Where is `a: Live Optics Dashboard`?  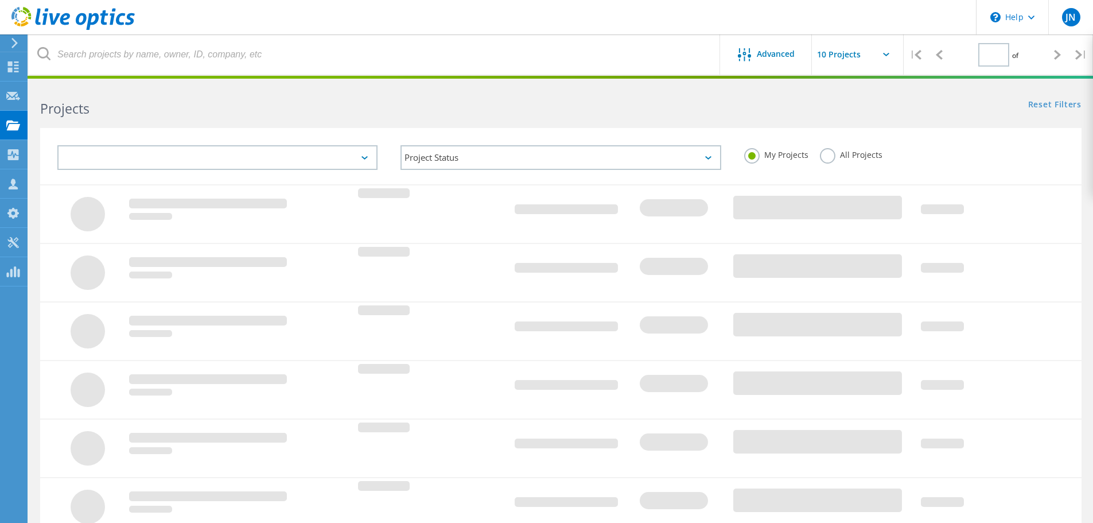 a: Live Optics Dashboard is located at coordinates (73, 28).